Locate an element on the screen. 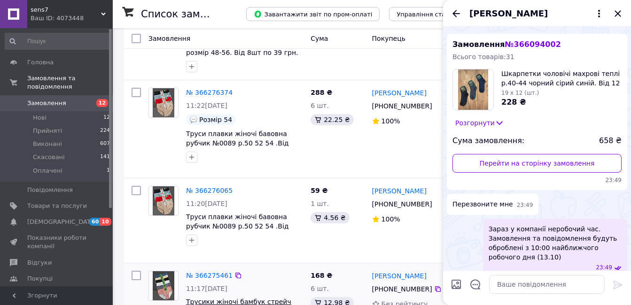 The width and height of the screenshot is (631, 305). span: 228 ₴ is located at coordinates (513, 102).